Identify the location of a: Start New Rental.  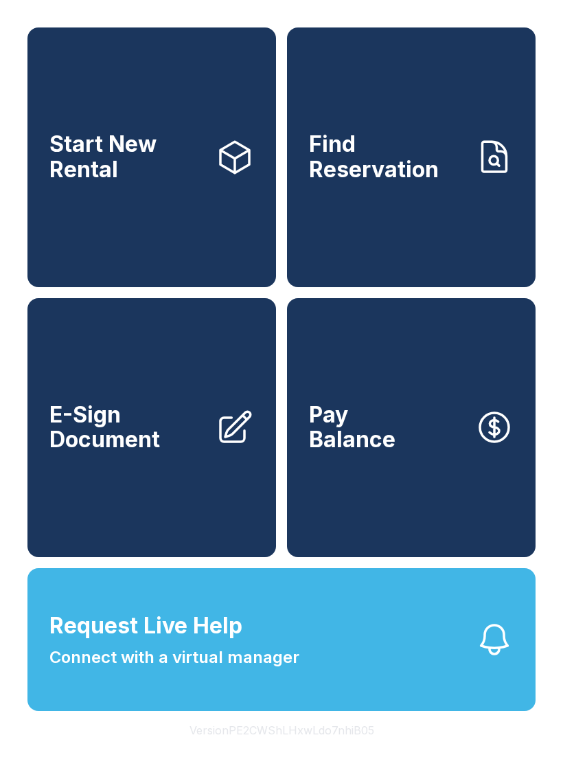
(152, 157).